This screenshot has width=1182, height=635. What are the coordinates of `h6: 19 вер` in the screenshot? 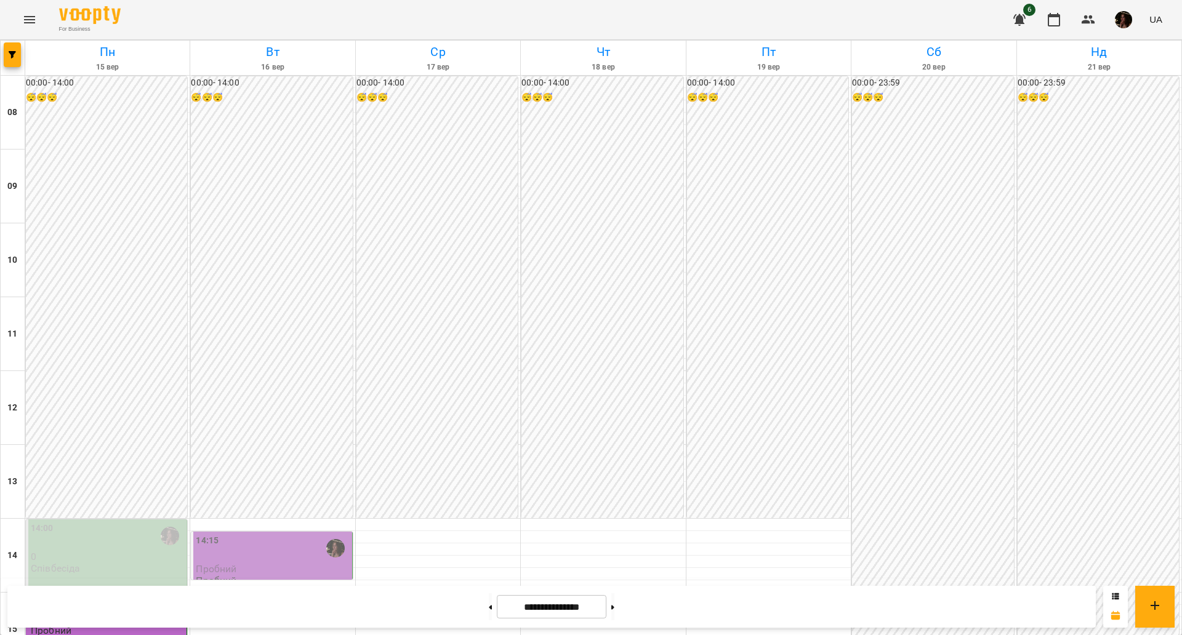 It's located at (768, 67).